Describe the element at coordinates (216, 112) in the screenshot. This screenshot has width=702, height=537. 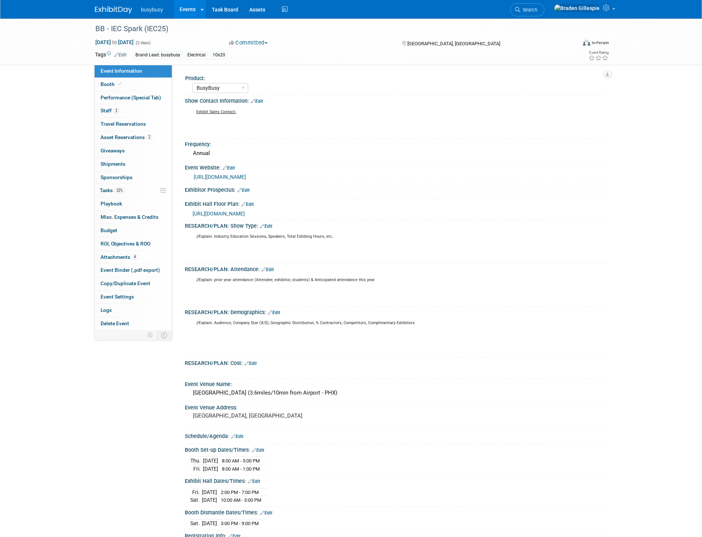
I see `u: Exhibit Sales Contact:` at that location.